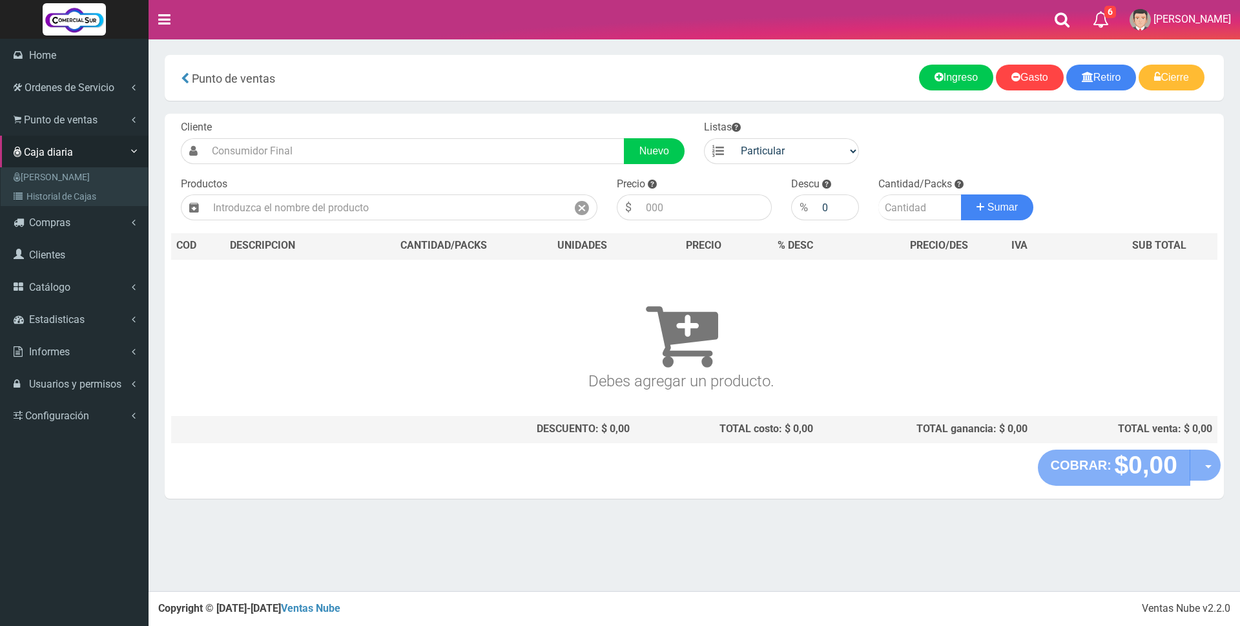 This screenshot has height=626, width=1240. What do you see at coordinates (920, 207) in the screenshot?
I see `input: Cantidad` at bounding box center [920, 207].